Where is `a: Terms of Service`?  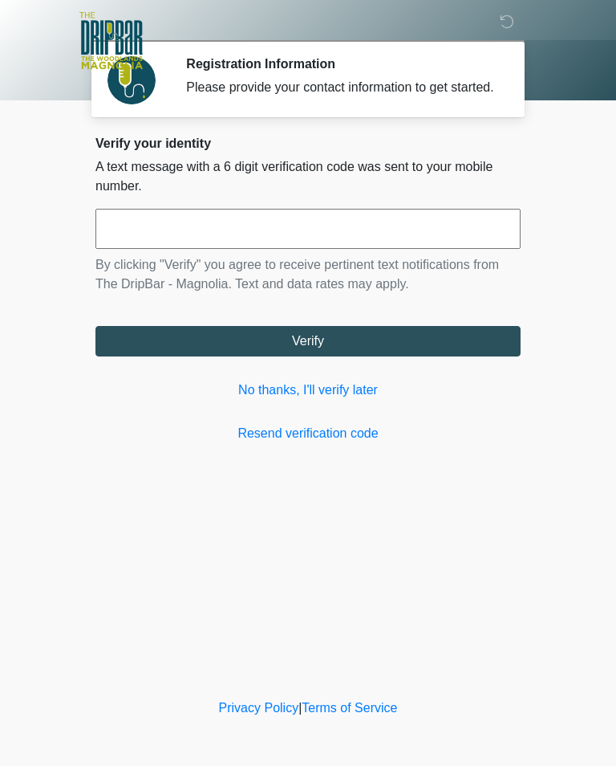 a: Terms of Service is located at coordinates (349, 707).